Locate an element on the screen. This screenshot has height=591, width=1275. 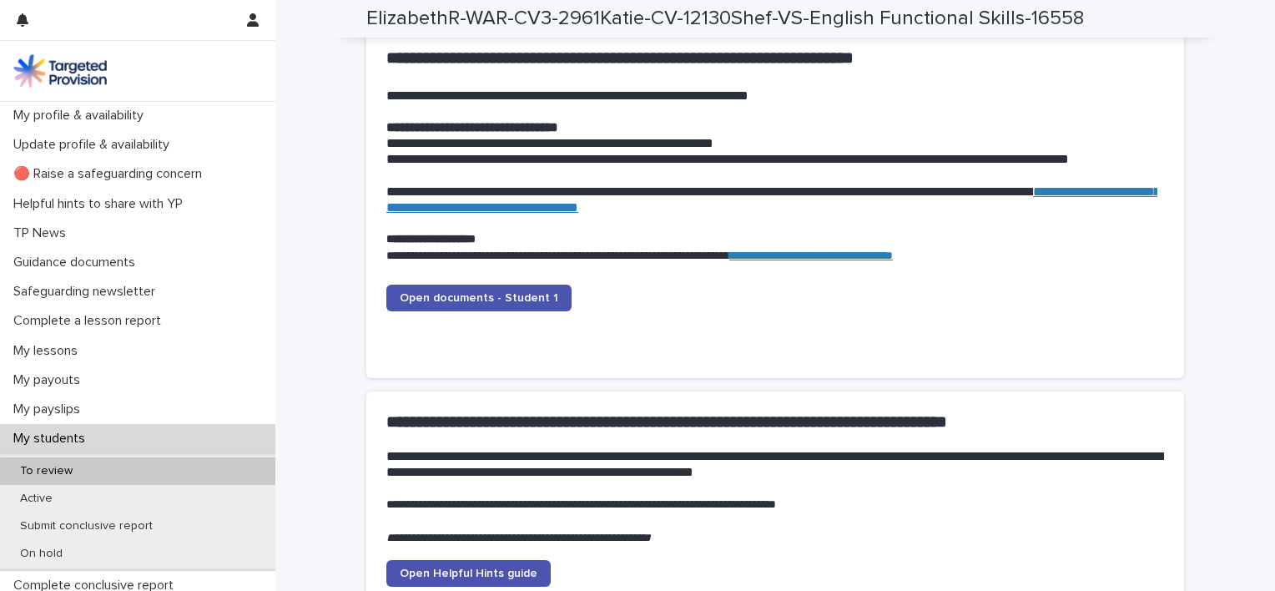
a: Open documents - Student 1 is located at coordinates (479, 298).